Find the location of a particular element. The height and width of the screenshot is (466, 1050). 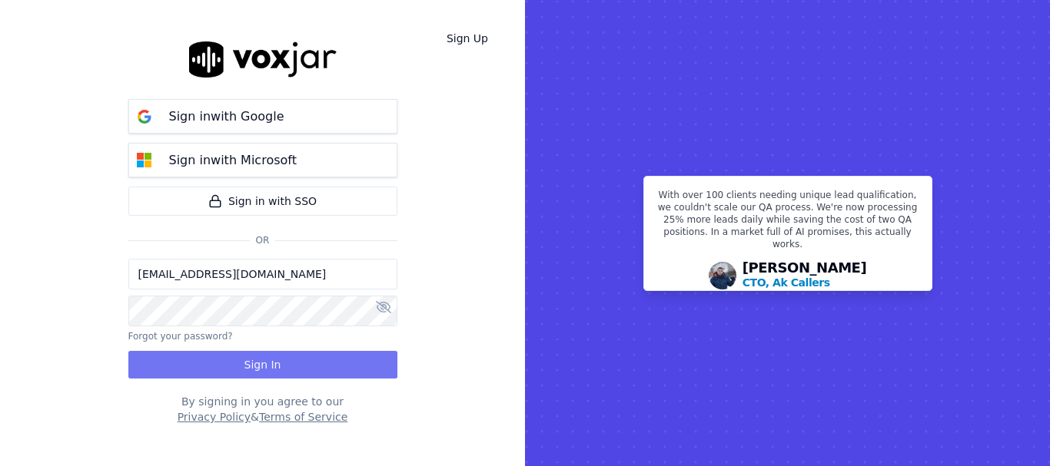

button: Sign inwith Microsoft is located at coordinates (263, 160).